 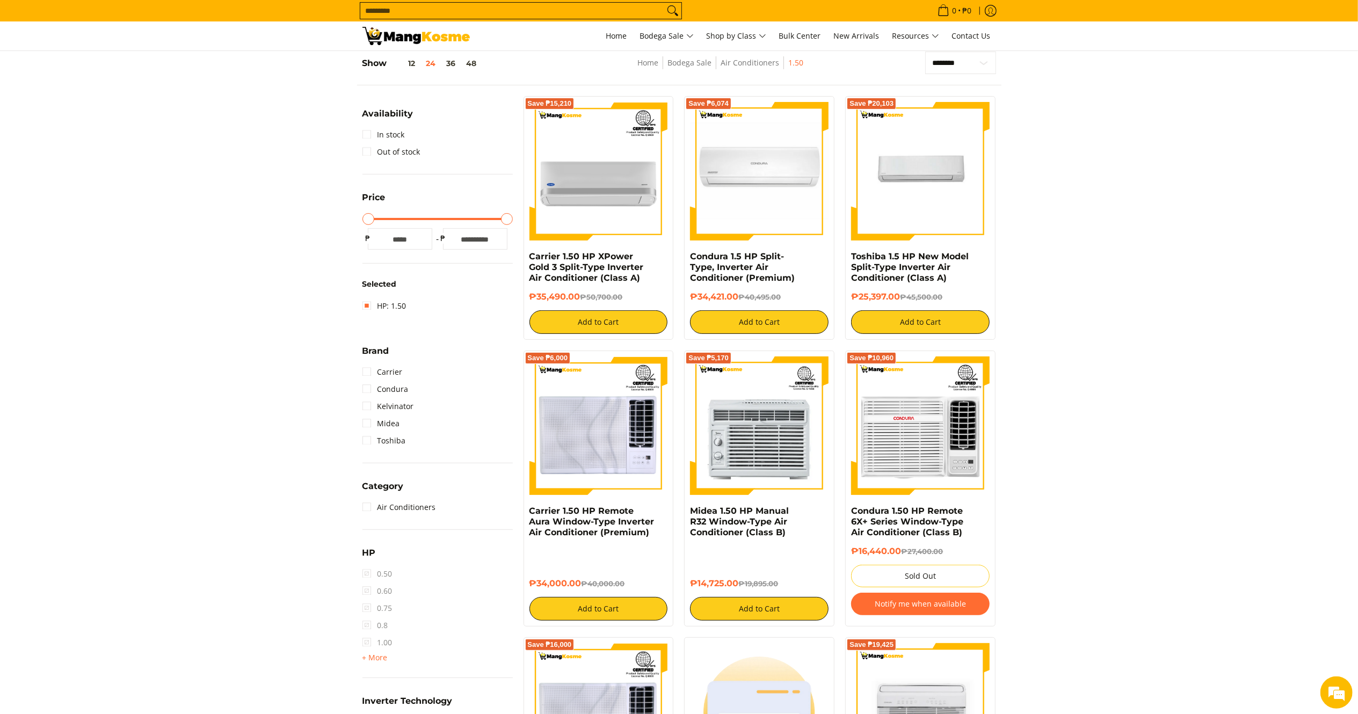 What do you see at coordinates (920, 426) in the screenshot?
I see `img: Condura 1.50 HP Remote 6X+ Series Window-Type Air Conditioner (Class B)` at bounding box center [920, 426].